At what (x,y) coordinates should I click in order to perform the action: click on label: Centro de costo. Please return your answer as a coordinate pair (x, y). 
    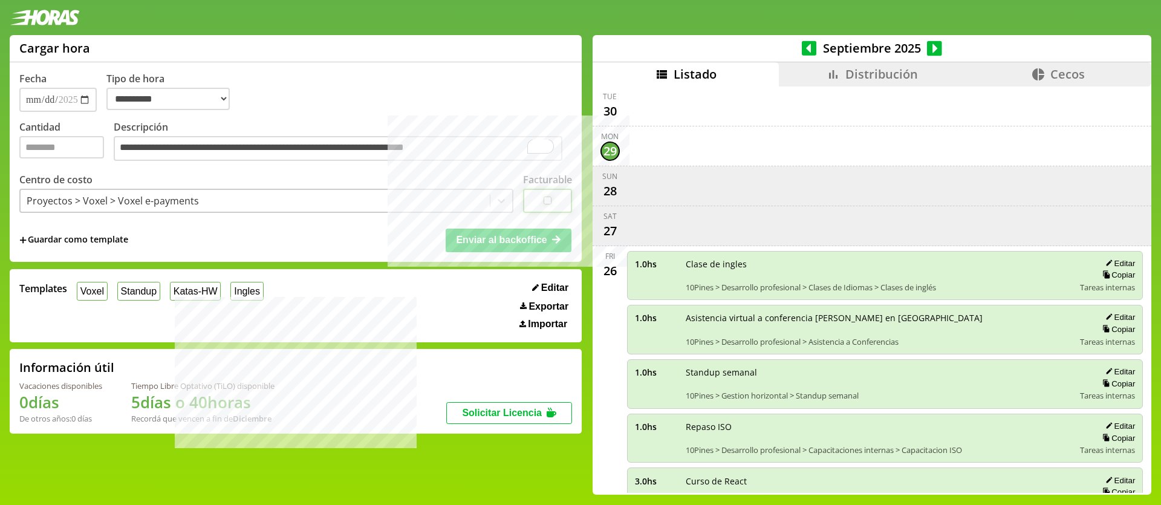
    Looking at the image, I should click on (56, 180).